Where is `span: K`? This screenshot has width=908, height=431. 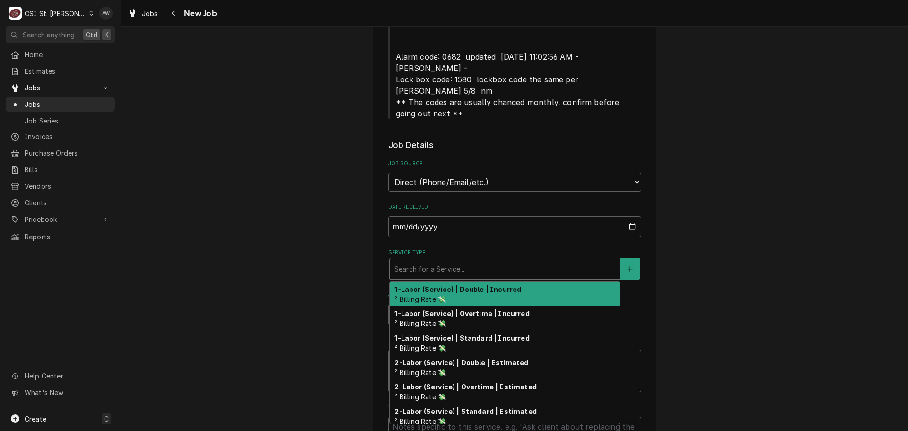
span: K is located at coordinates (106, 35).